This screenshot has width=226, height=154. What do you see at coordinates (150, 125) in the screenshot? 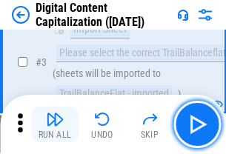
I see `button: Skip` at bounding box center [150, 125].